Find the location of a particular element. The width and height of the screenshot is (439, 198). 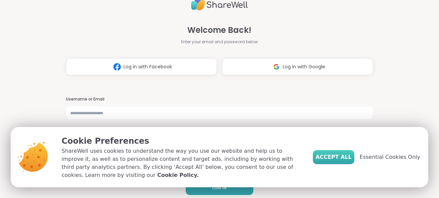

span: Welcome Back! is located at coordinates (219, 30).